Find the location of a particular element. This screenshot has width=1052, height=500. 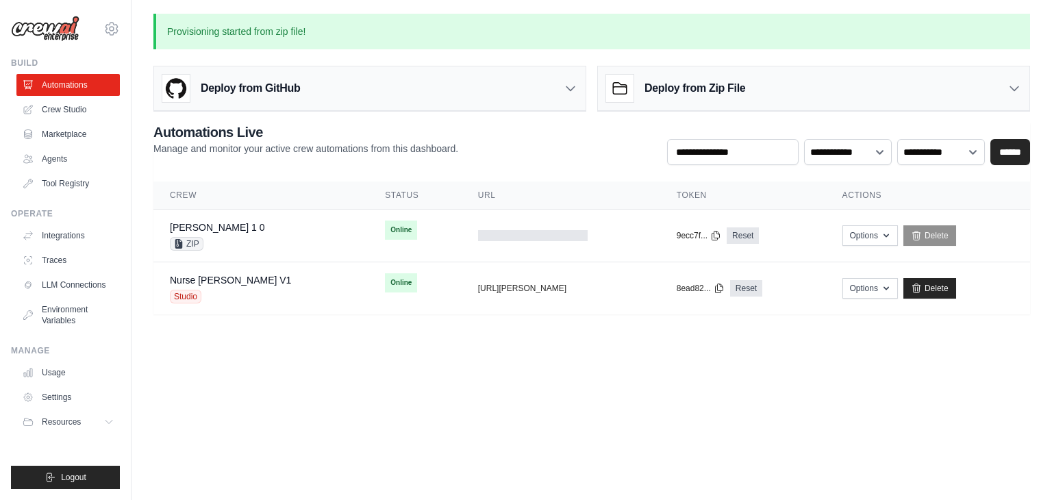

button: 9ecc7f... is located at coordinates (699, 236).